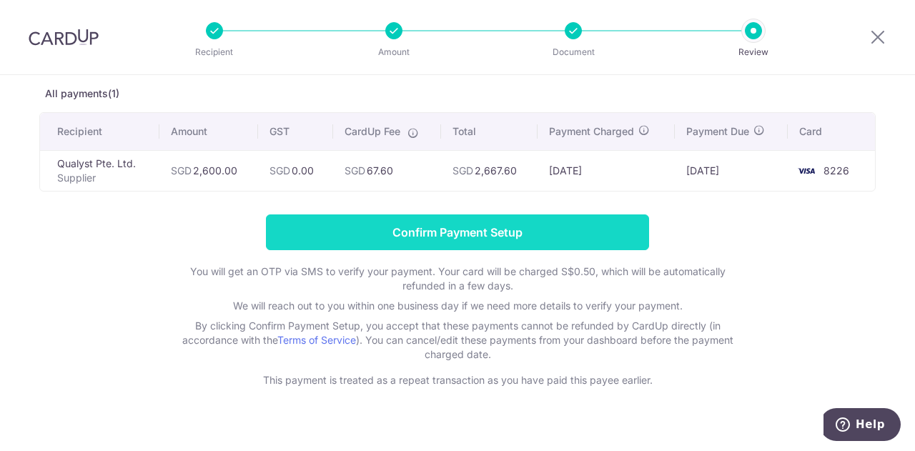 The image size is (915, 451). I want to click on td: 0.00, so click(295, 170).